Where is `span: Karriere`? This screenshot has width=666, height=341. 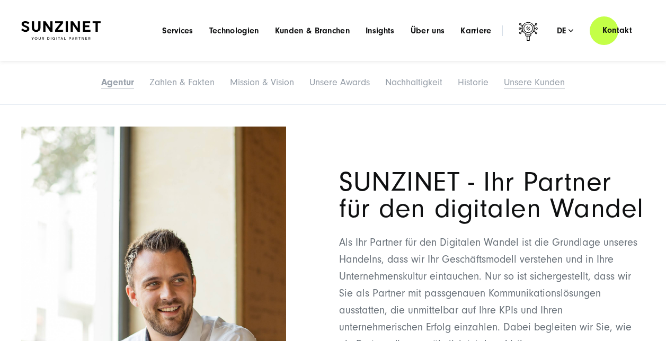 span: Karriere is located at coordinates (476, 31).